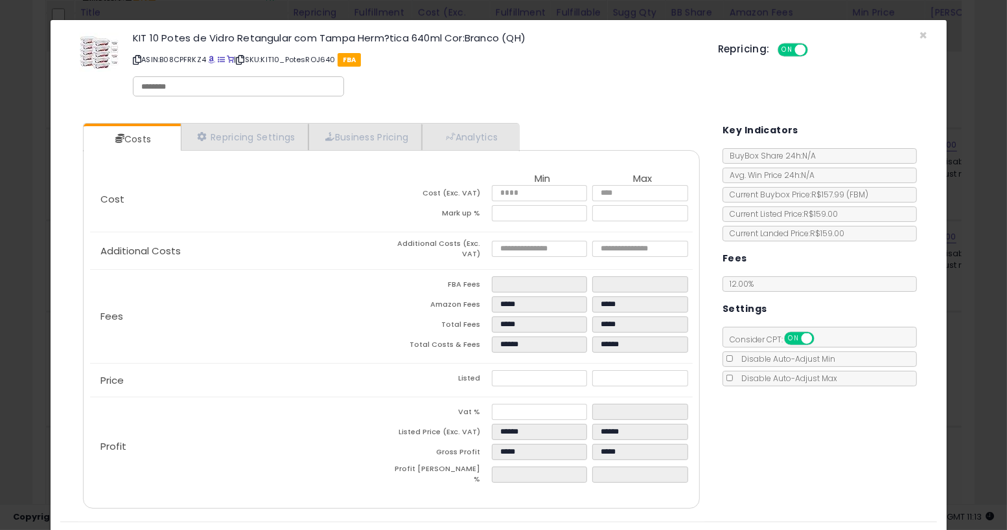 The image size is (1007, 530). Describe the element at coordinates (470, 137) in the screenshot. I see `a: Analytics` at that location.